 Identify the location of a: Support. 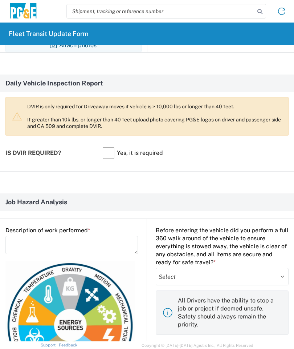
(50, 345).